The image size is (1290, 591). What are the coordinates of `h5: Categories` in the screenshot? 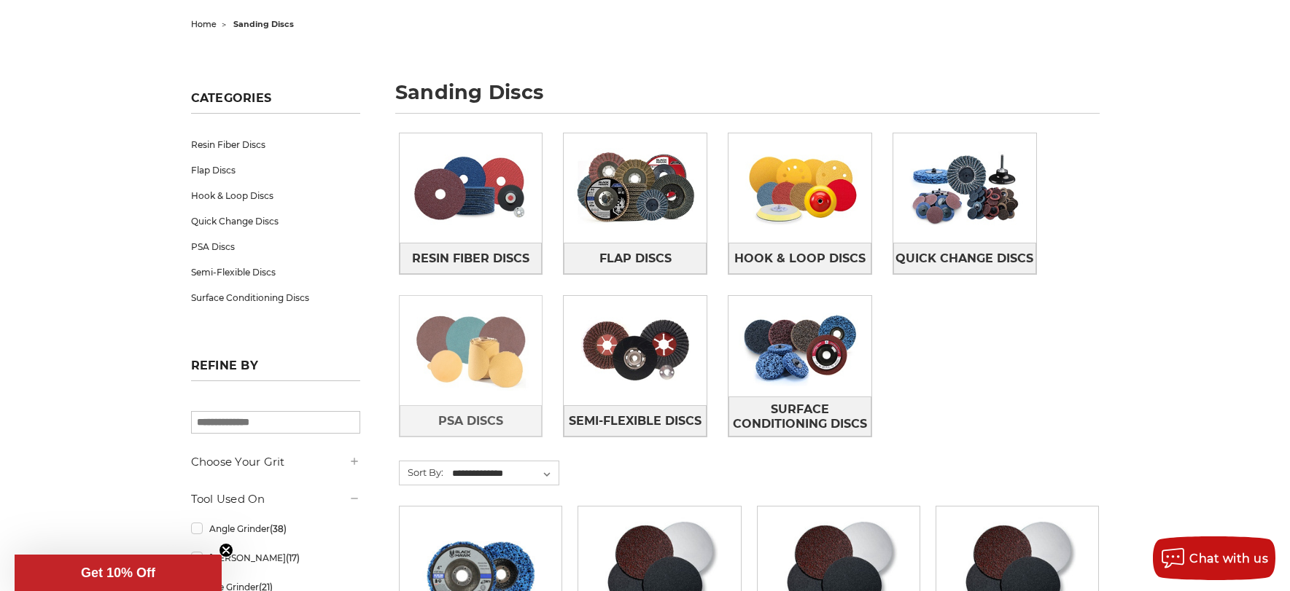 It's located at (276, 102).